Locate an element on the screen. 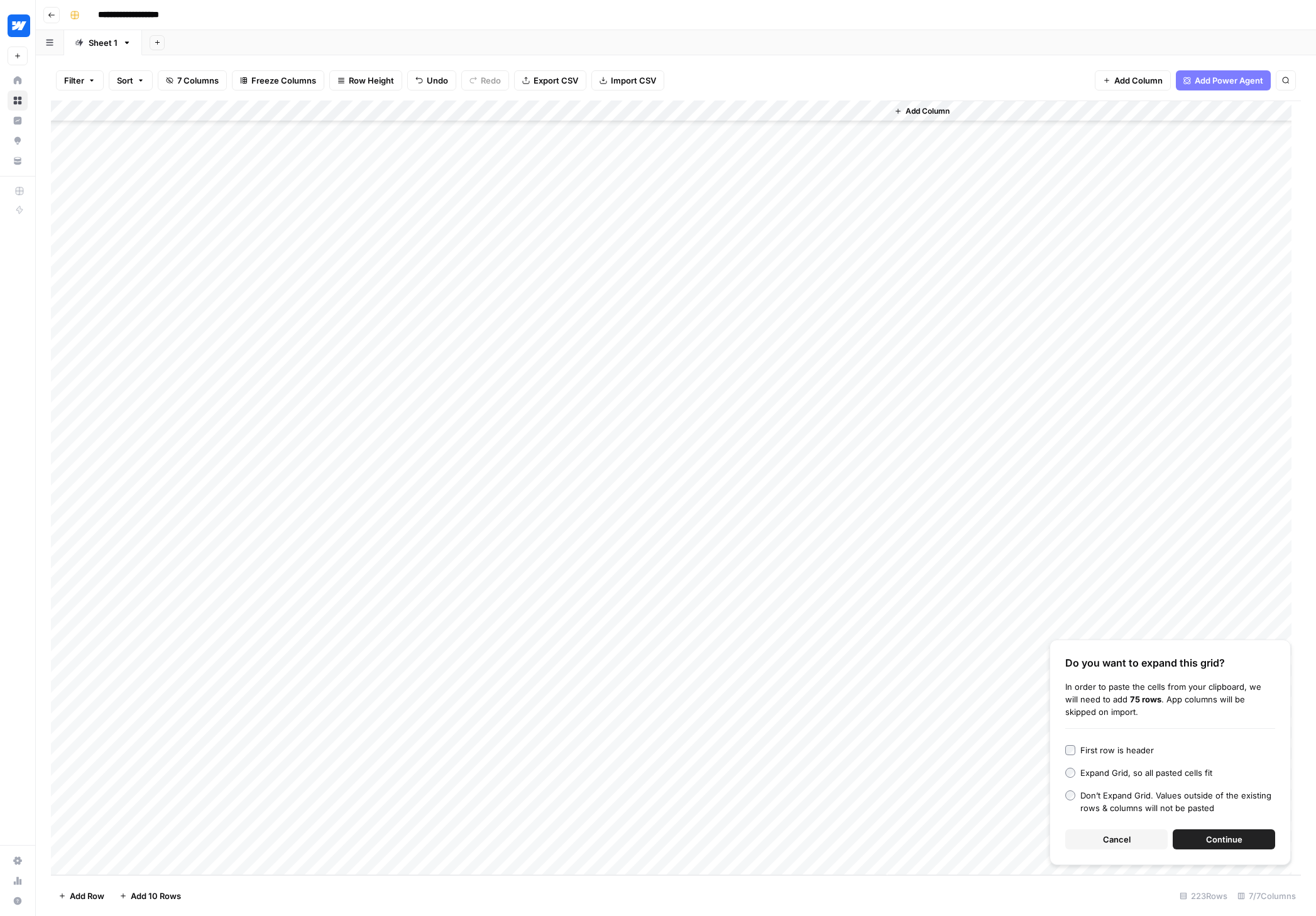  div: Do you want to expand this grid? is located at coordinates (1171, 663).